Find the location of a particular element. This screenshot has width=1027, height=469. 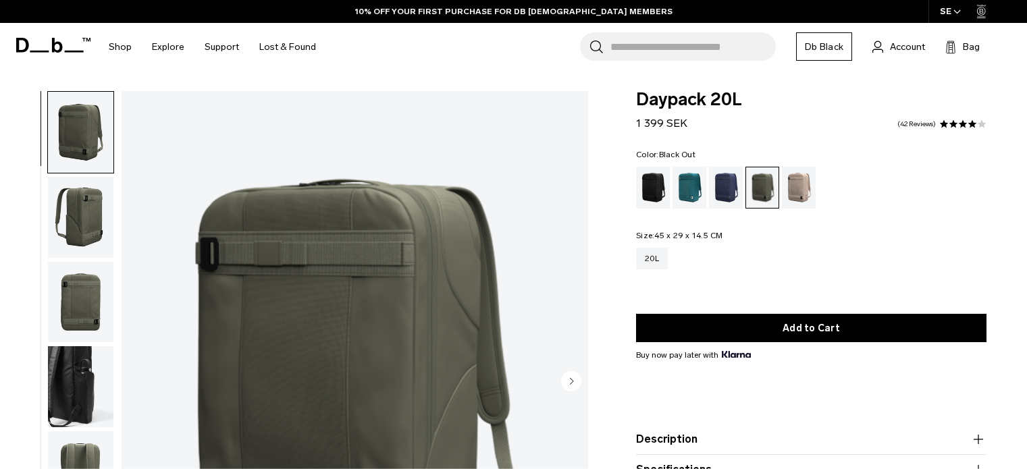

span: Bag is located at coordinates (971, 47).